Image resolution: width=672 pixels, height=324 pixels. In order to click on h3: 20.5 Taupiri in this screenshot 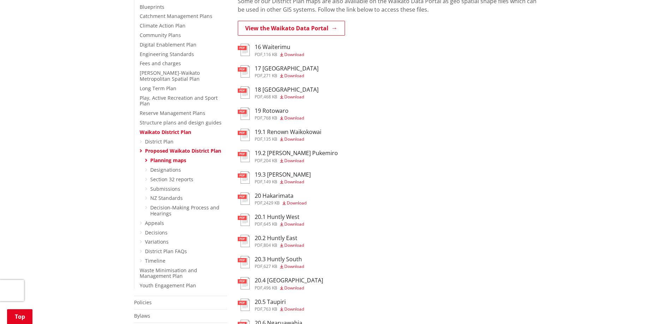, I will do `click(279, 302)`.